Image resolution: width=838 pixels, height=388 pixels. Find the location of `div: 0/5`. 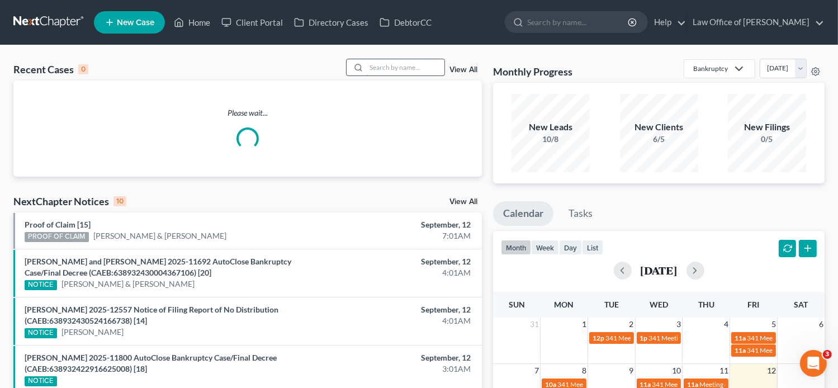

div: 0/5 is located at coordinates (767, 139).